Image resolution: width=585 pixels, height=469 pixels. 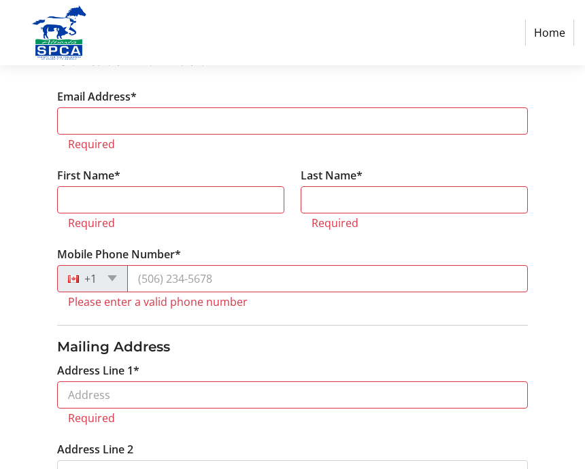 I want to click on label: Address Line 1*, so click(x=98, y=371).